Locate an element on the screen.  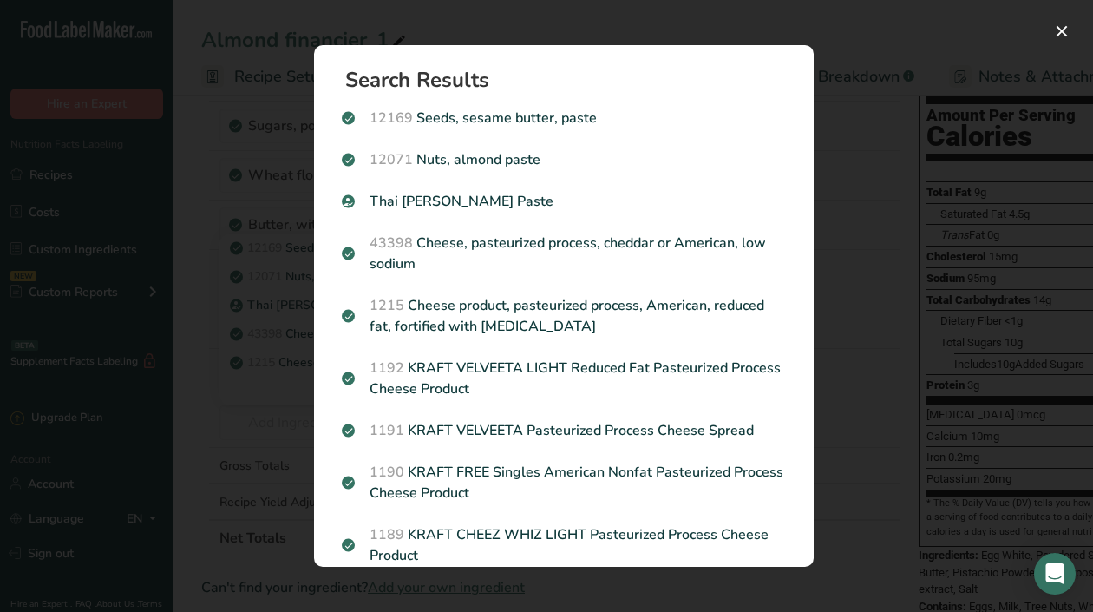
span: 43398 is located at coordinates (391, 243).